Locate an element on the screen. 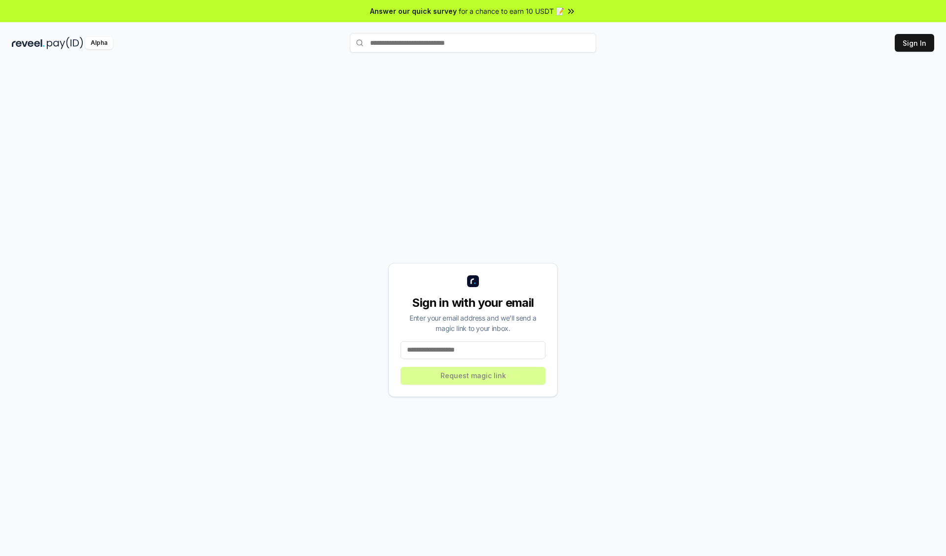 This screenshot has width=946, height=556. div: Alpha is located at coordinates (99, 43).